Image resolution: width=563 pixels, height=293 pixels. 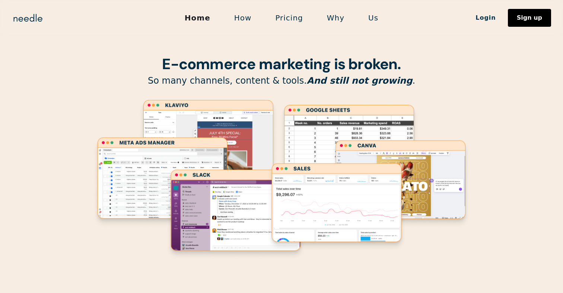 What do you see at coordinates (282, 81) in the screenshot?
I see `p: So many channels, content & tools. .` at bounding box center [282, 81].